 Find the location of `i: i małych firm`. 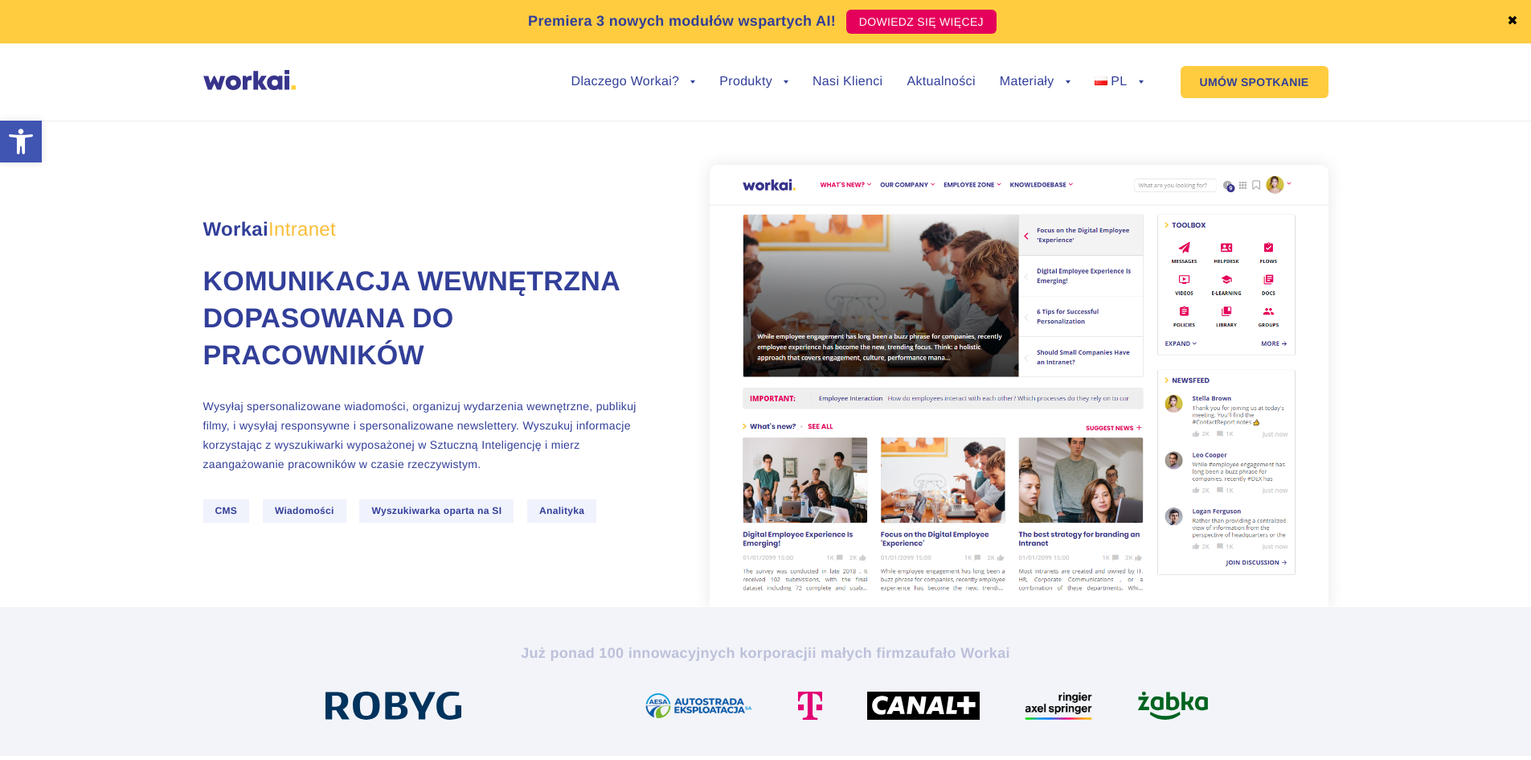

i: i małych firm is located at coordinates (858, 653).